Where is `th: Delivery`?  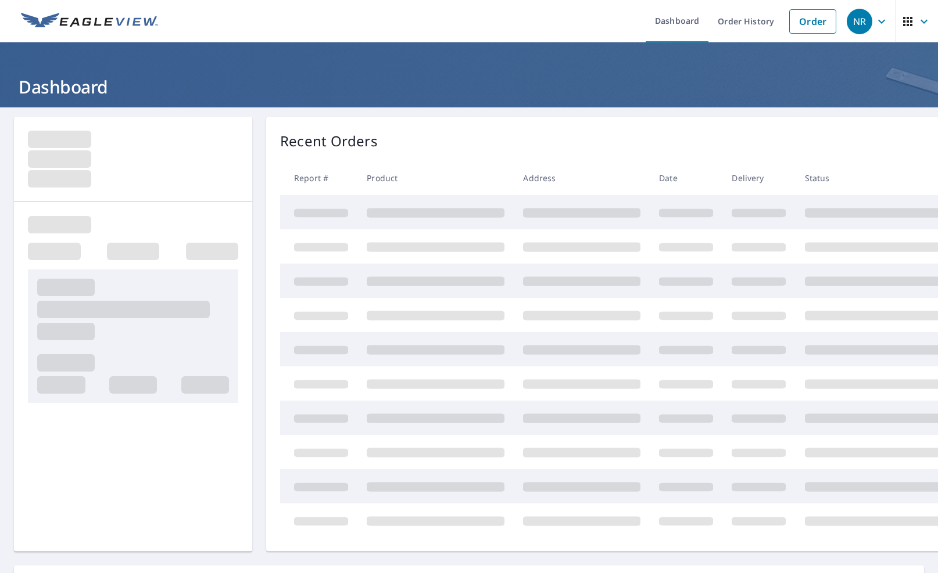 th: Delivery is located at coordinates (758, 178).